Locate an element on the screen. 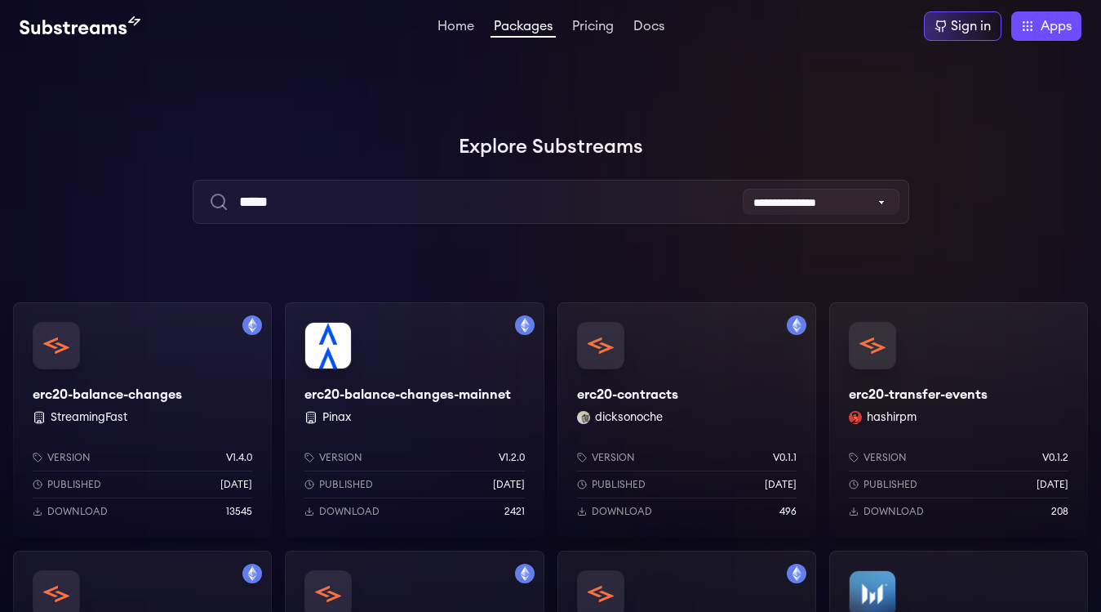  p: v0.1.1 is located at coordinates (785, 457).